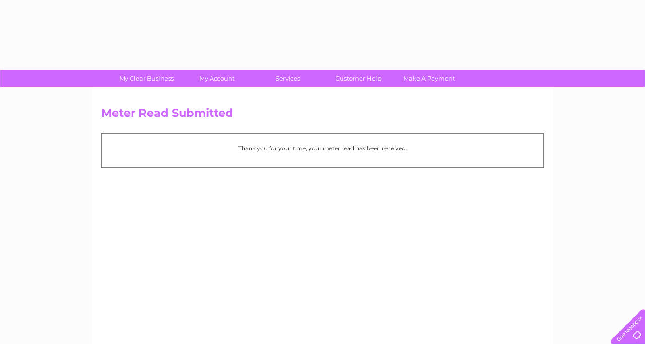 This screenshot has width=645, height=344. What do you see at coordinates (429, 78) in the screenshot?
I see `a: Make A Payment` at bounding box center [429, 78].